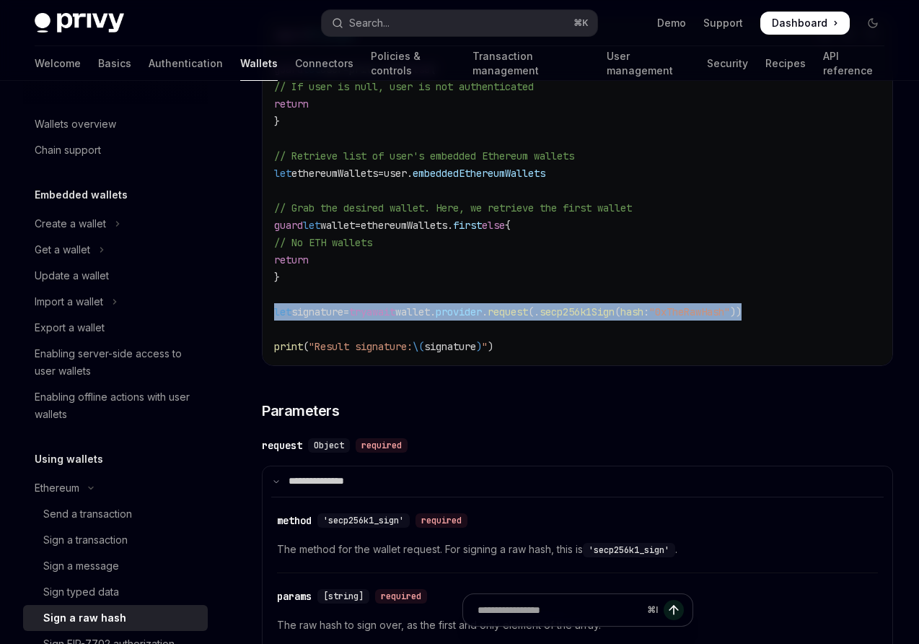  What do you see at coordinates (282, 445) in the screenshot?
I see `div: request` at bounding box center [282, 445].